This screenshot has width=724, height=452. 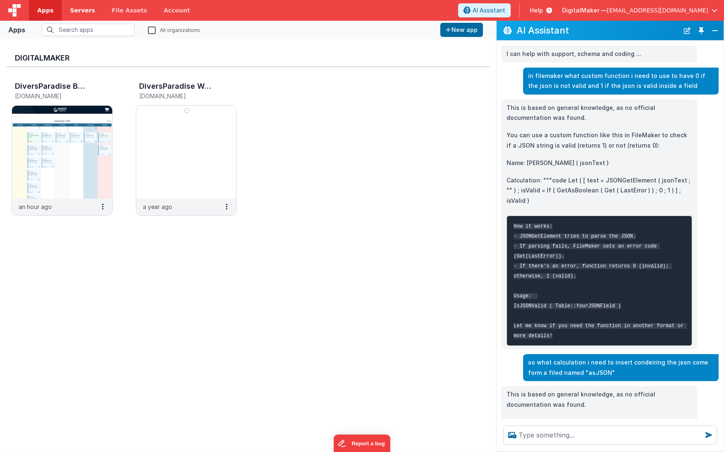 I want to click on span: File Assets, so click(x=130, y=10).